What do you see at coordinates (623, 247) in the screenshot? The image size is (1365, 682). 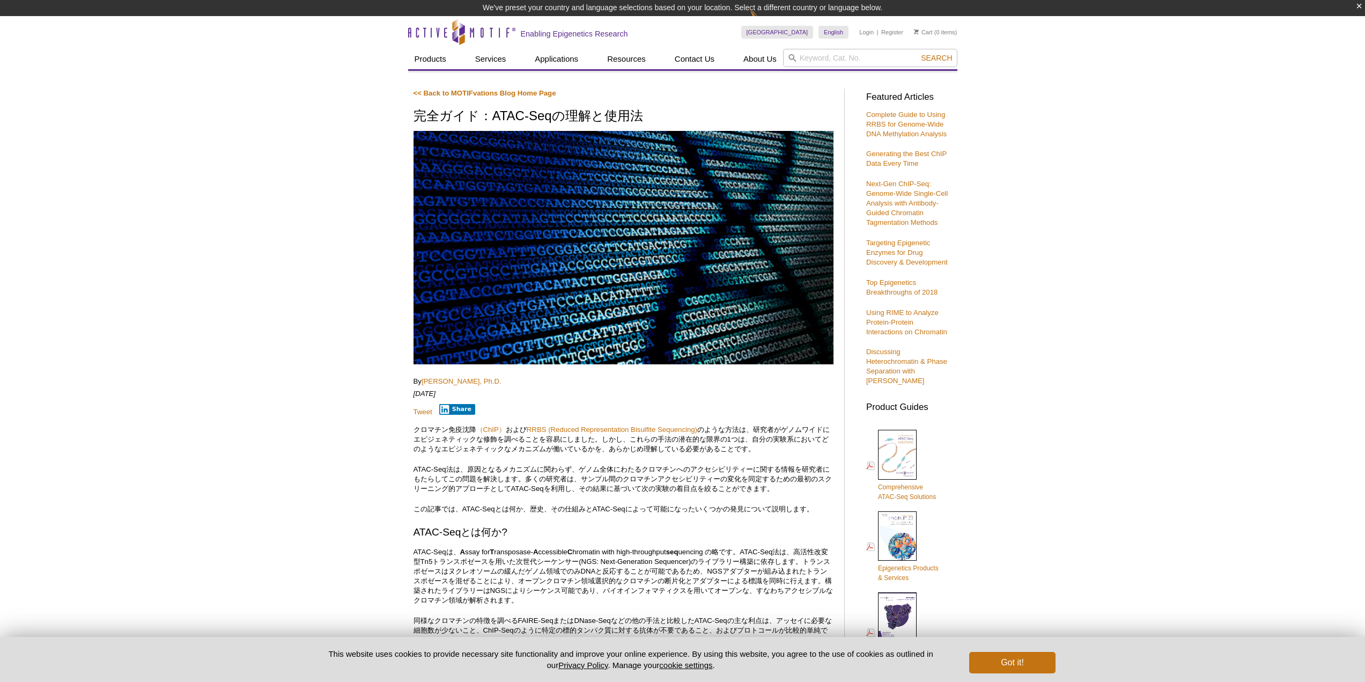 I see `img: ATAC-Seq` at bounding box center [623, 247].